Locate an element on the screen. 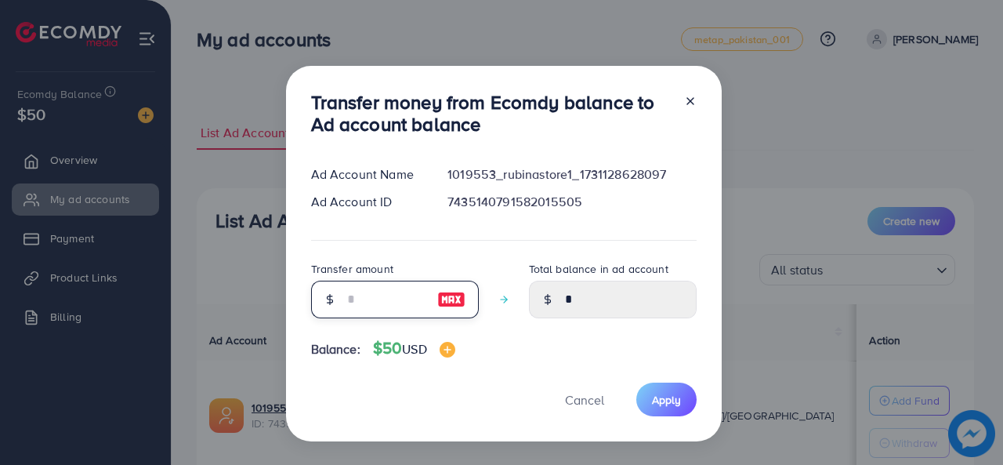 This screenshot has height=465, width=1003. label: Transfer amount is located at coordinates (352, 269).